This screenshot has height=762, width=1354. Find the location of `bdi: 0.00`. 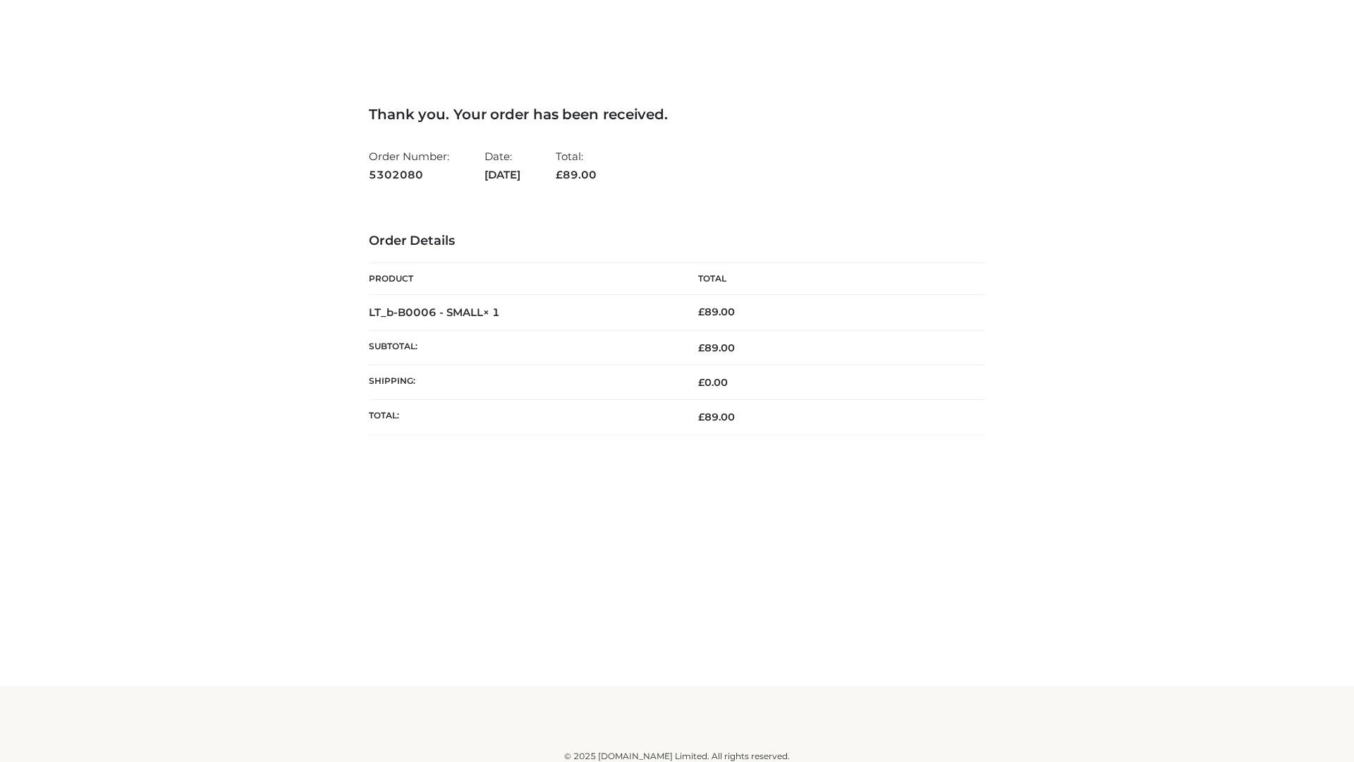

bdi: 0.00 is located at coordinates (713, 382).